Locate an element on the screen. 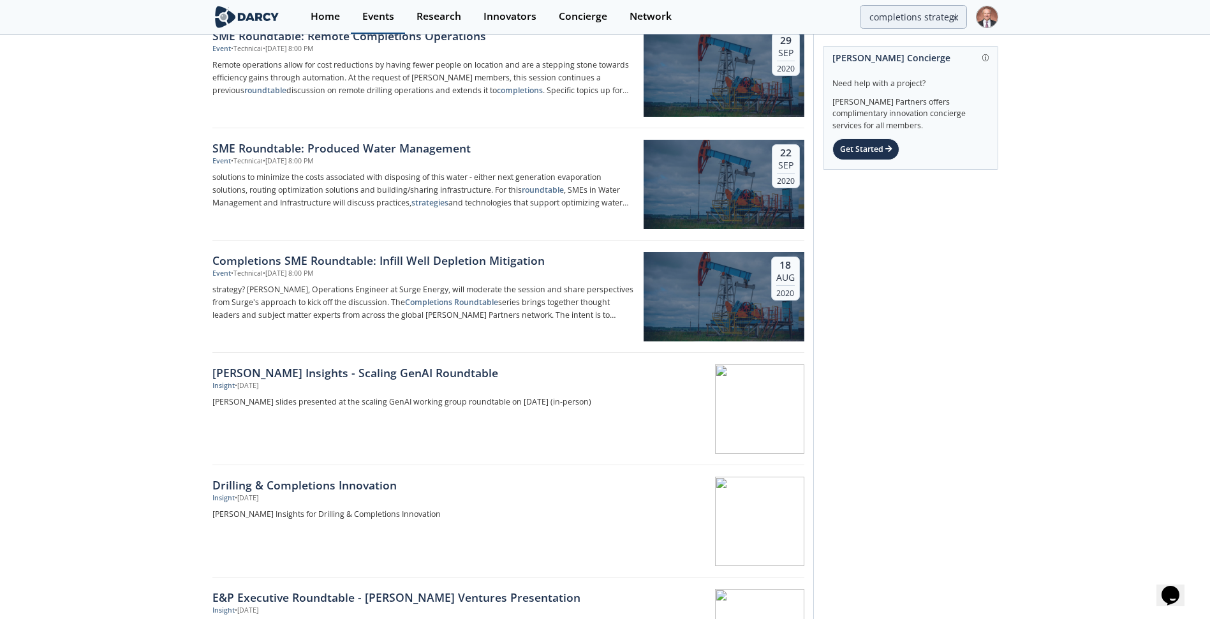 The width and height of the screenshot is (1210, 619). input: Advanced Search is located at coordinates (913, 17).